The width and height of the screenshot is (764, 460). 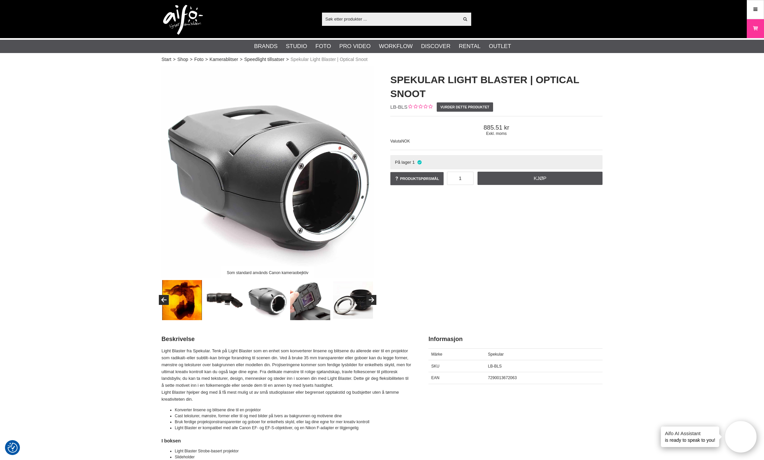 What do you see at coordinates (296, 46) in the screenshot?
I see `a: Studio` at bounding box center [296, 46].